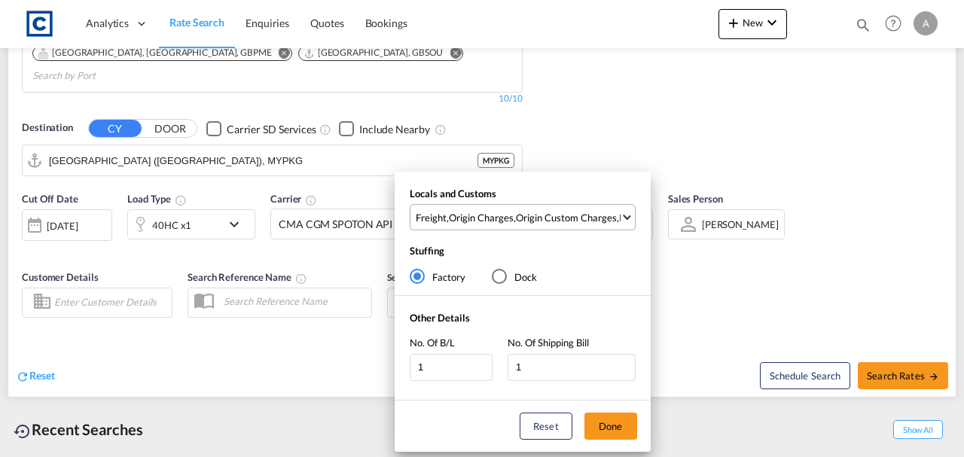 Image resolution: width=964 pixels, height=457 pixels. I want to click on md-radio-button: Dock, so click(514, 276).